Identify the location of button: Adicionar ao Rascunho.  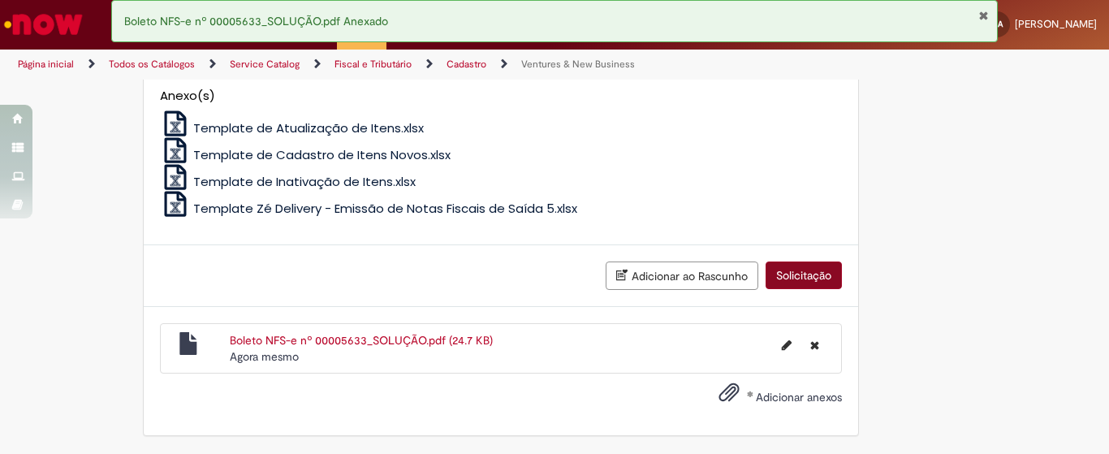
(682, 275).